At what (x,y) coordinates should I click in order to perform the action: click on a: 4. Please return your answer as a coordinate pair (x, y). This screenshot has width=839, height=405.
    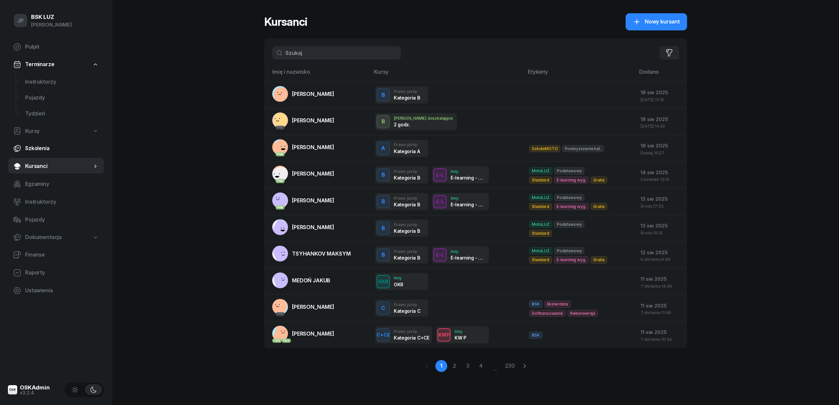
    Looking at the image, I should click on (481, 366).